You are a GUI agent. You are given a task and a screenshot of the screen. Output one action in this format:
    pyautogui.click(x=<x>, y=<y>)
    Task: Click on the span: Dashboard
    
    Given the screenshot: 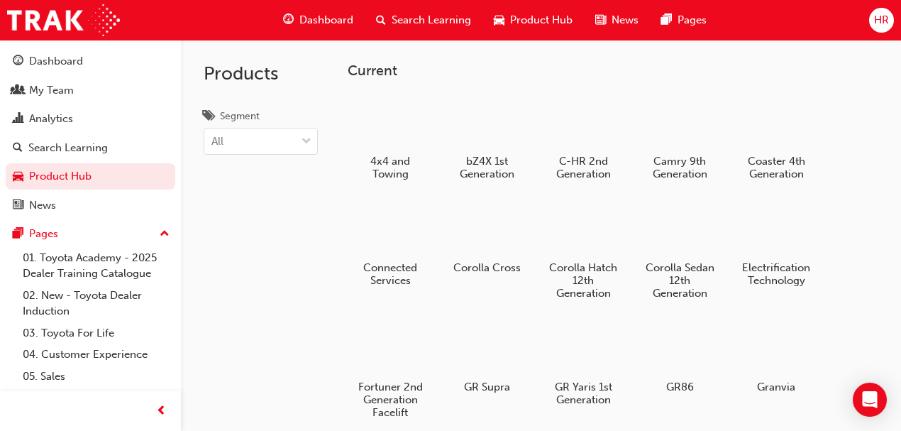 What is the action you would take?
    pyautogui.click(x=327, y=20)
    